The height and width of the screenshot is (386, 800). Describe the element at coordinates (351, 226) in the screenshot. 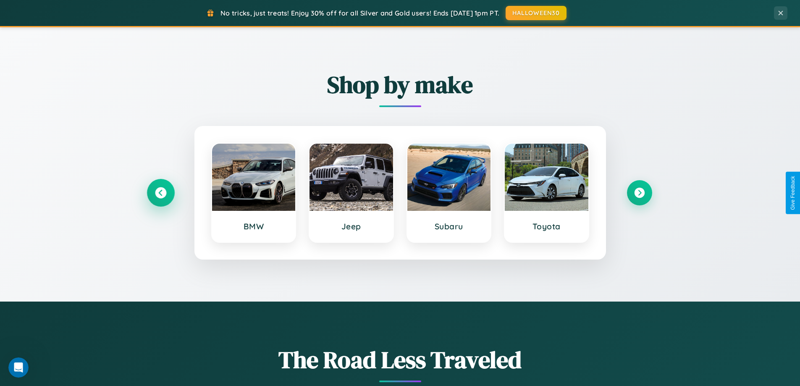

I see `h3: Jeep` at that location.